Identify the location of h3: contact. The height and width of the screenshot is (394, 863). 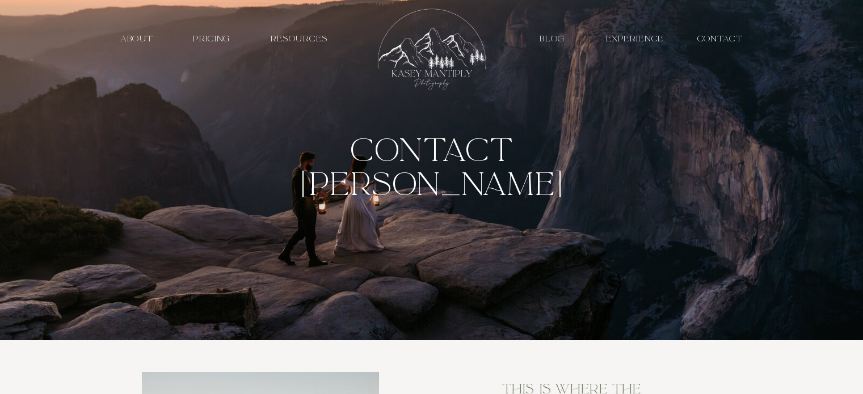
(720, 39).